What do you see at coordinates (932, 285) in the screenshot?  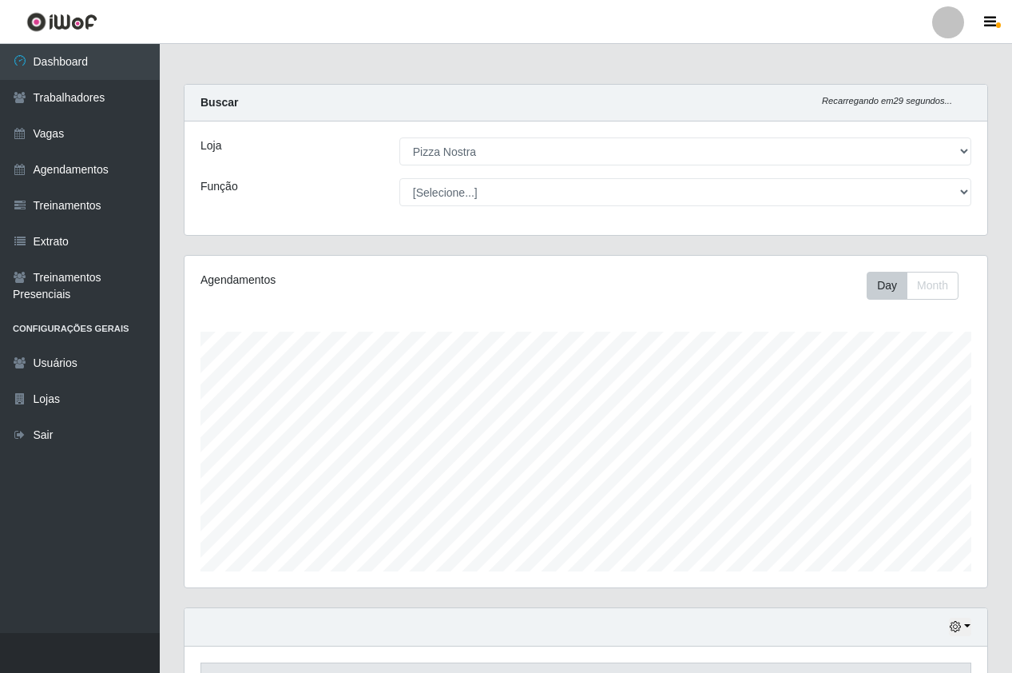 I see `button: Month` at bounding box center [932, 285].